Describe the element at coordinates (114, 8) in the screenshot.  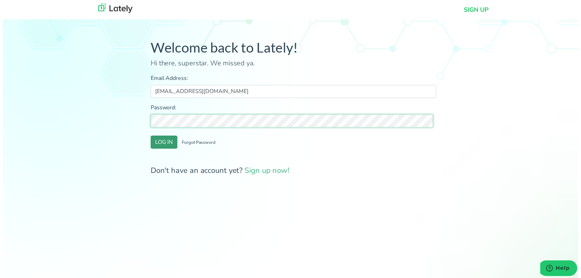
I see `img: lately_logo_nav.700ca2e7.jpg` at that location.